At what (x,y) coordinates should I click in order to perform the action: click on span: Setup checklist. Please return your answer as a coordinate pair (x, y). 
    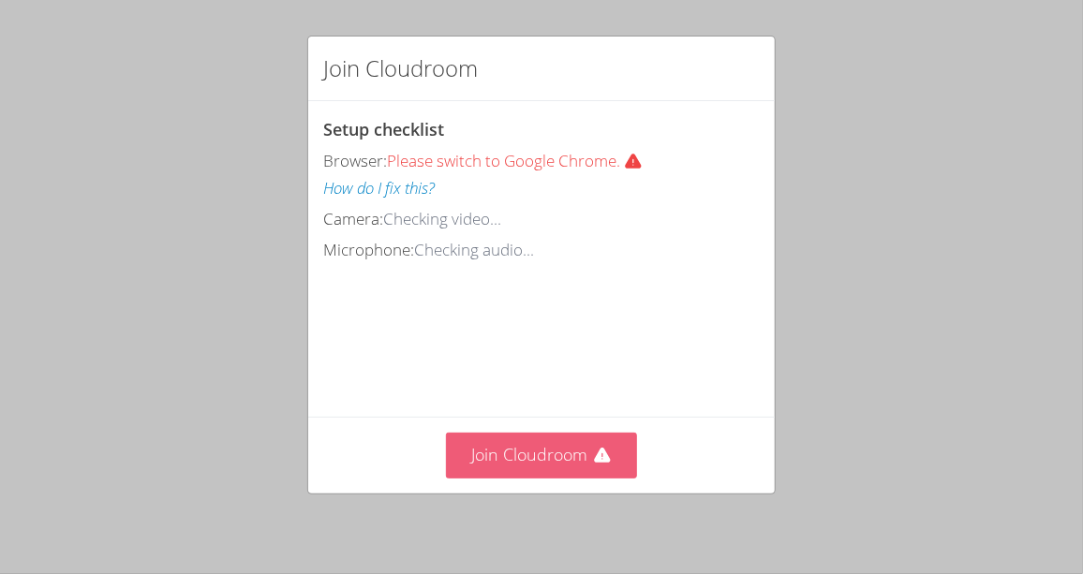
    Looking at the image, I should click on (383, 129).